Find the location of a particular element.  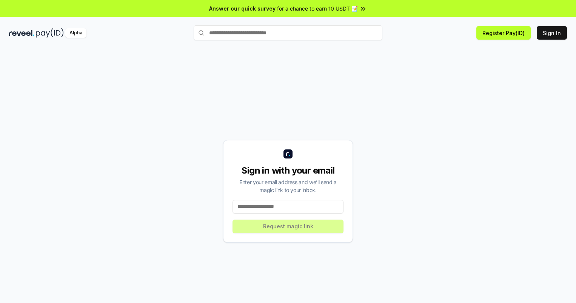

div: Enter your email address and we’ll send a magic link to your inbox. is located at coordinates (288, 186).